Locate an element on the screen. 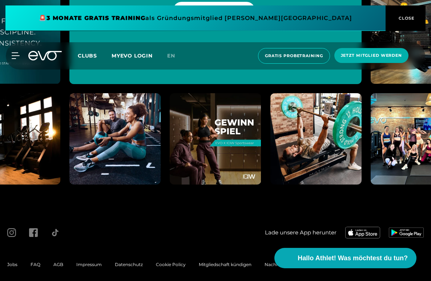  span: Jobs is located at coordinates (12, 264).